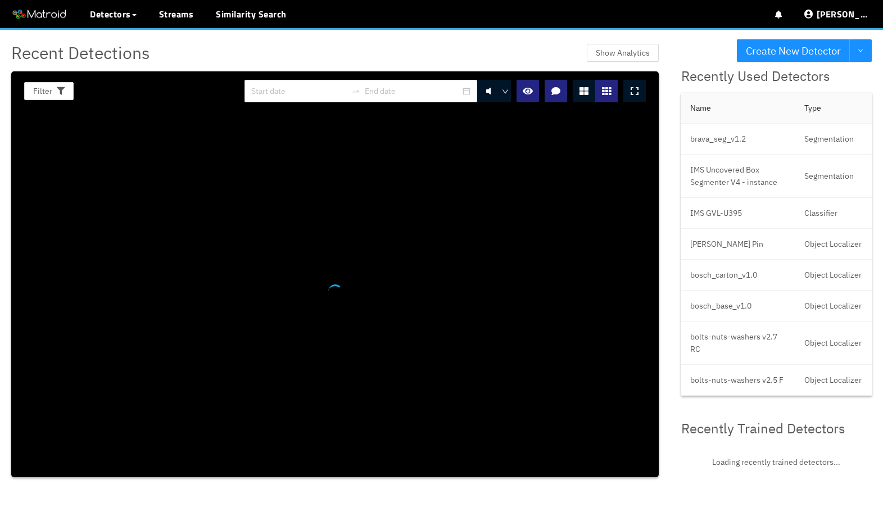 This screenshot has height=507, width=883. What do you see at coordinates (738, 306) in the screenshot?
I see `td: bosch_base_v1.0` at bounding box center [738, 306].